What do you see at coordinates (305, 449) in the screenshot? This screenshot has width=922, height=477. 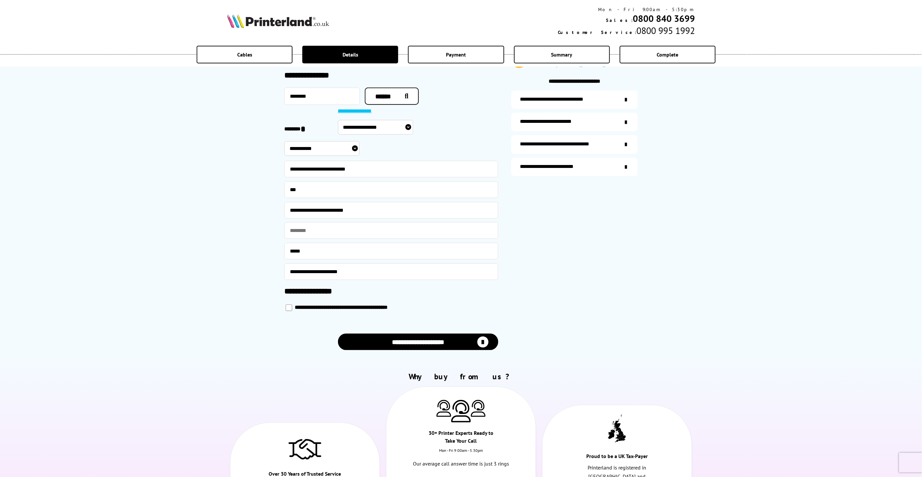 I see `img: Trusted Service` at bounding box center [305, 449].